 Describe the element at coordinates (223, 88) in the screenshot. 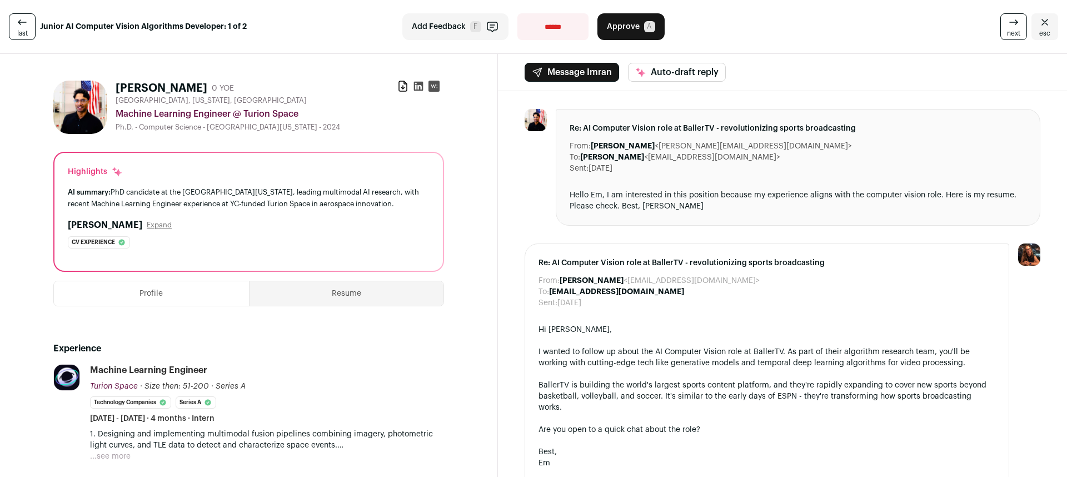

I see `div: 0 YOE` at that location.